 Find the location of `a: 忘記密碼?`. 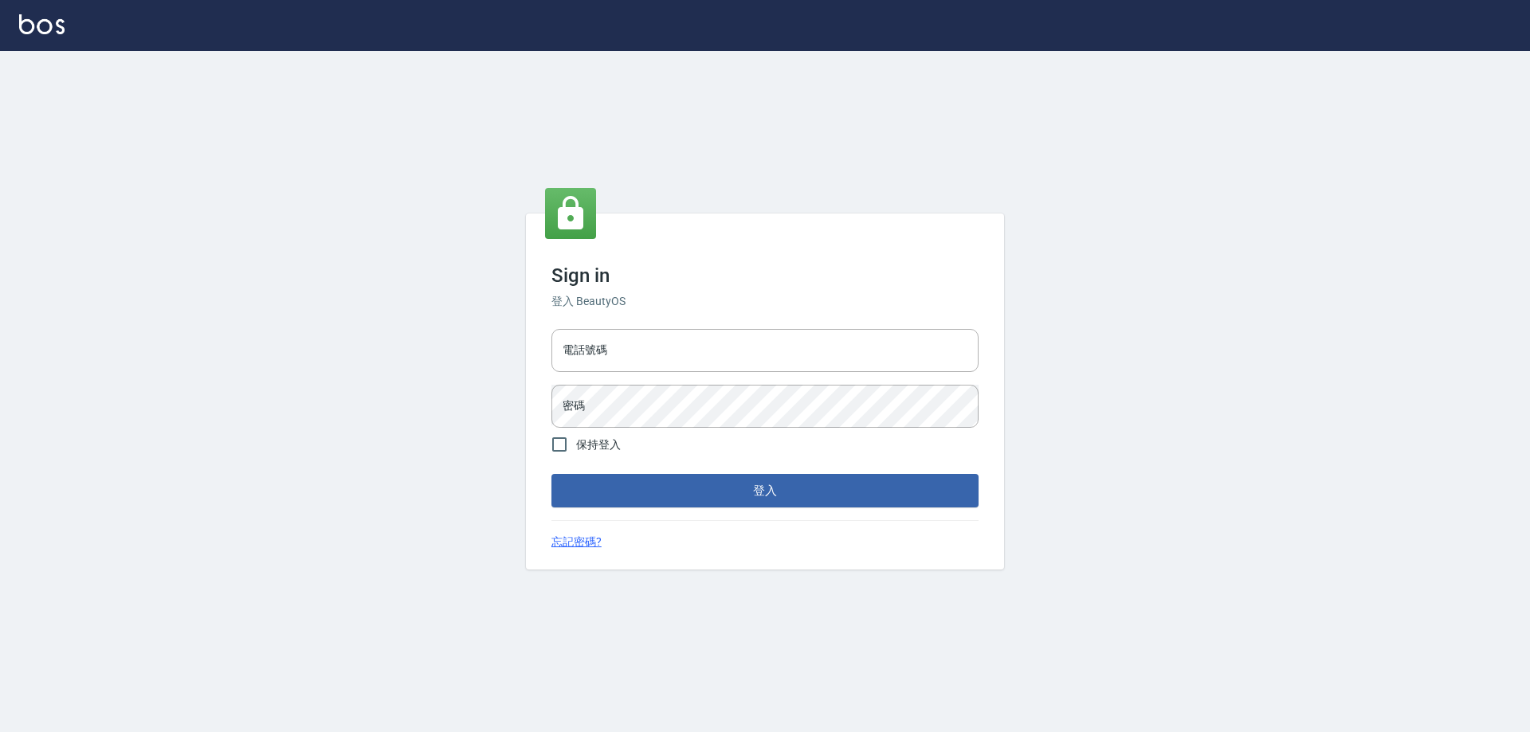

a: 忘記密碼? is located at coordinates (576, 542).